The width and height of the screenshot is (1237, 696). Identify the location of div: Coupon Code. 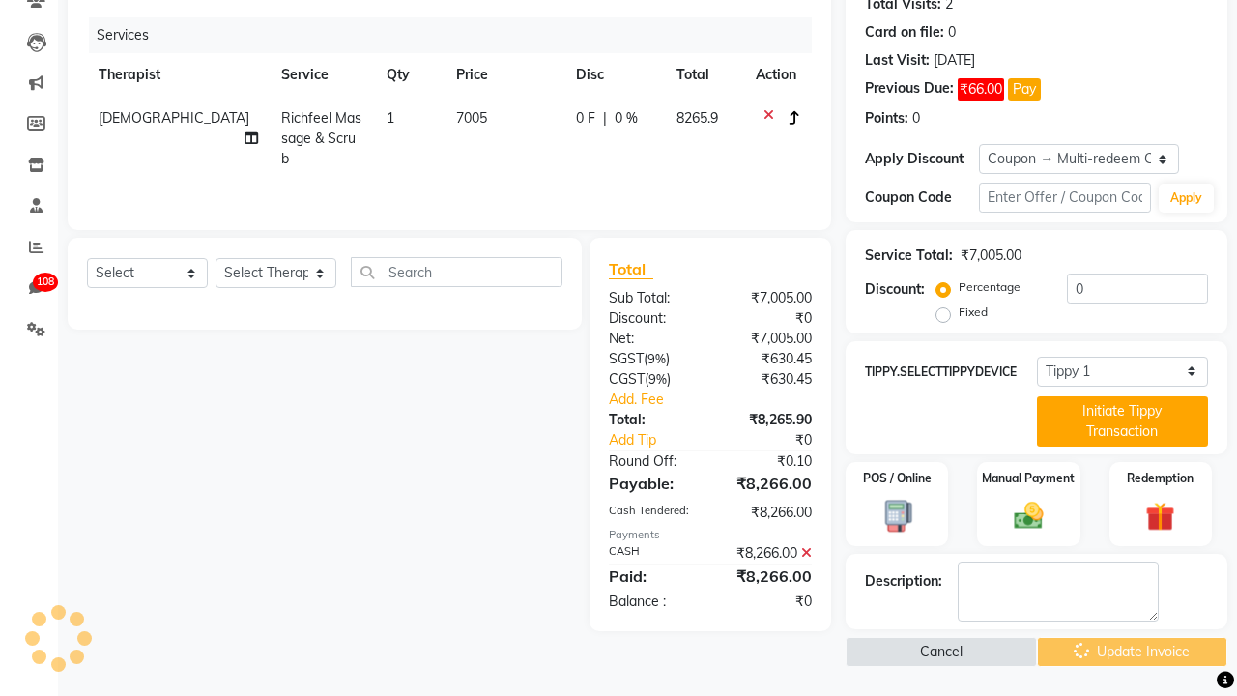
(922, 197).